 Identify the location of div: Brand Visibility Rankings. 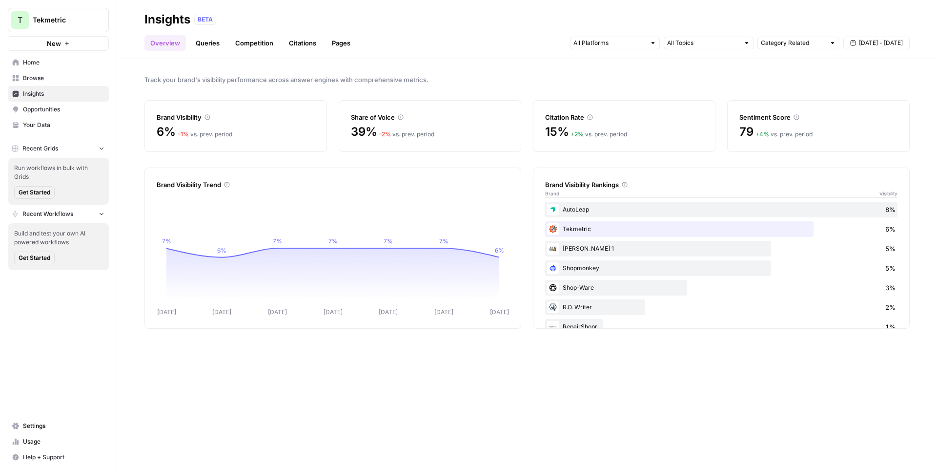
(722, 185).